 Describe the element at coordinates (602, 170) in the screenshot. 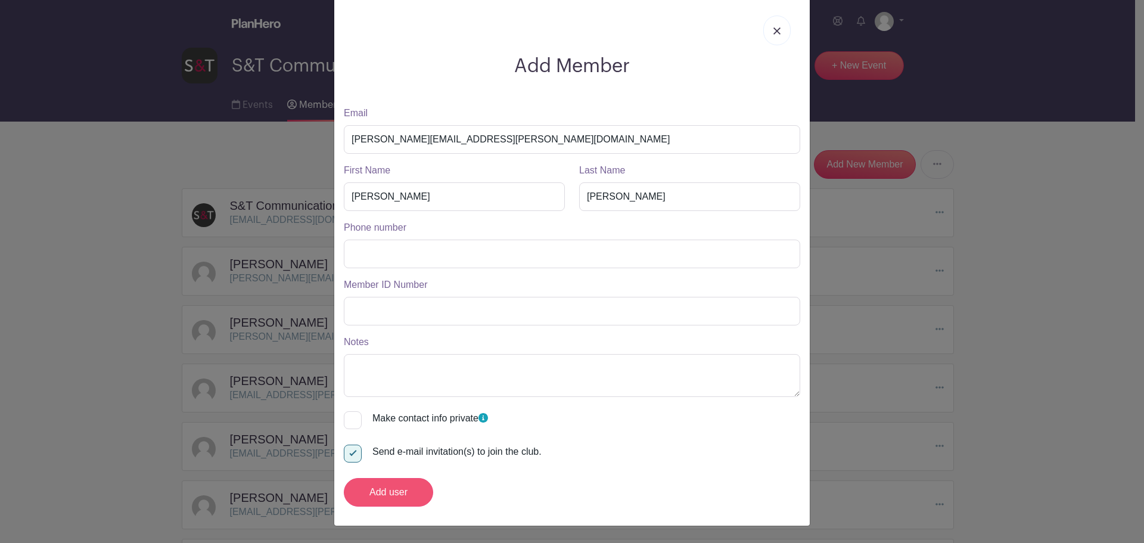

I see `label: Last Name` at that location.